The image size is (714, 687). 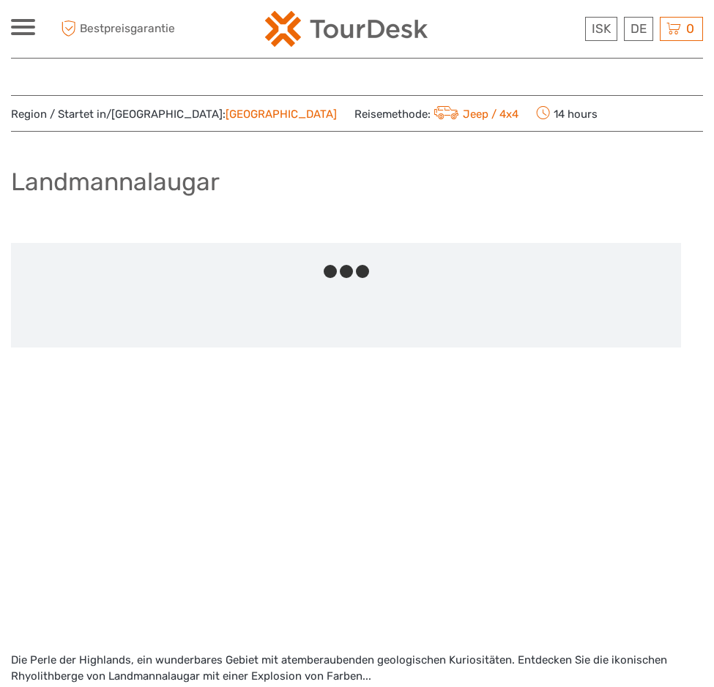 I want to click on span: Bestpreisgarantie, so click(x=120, y=29).